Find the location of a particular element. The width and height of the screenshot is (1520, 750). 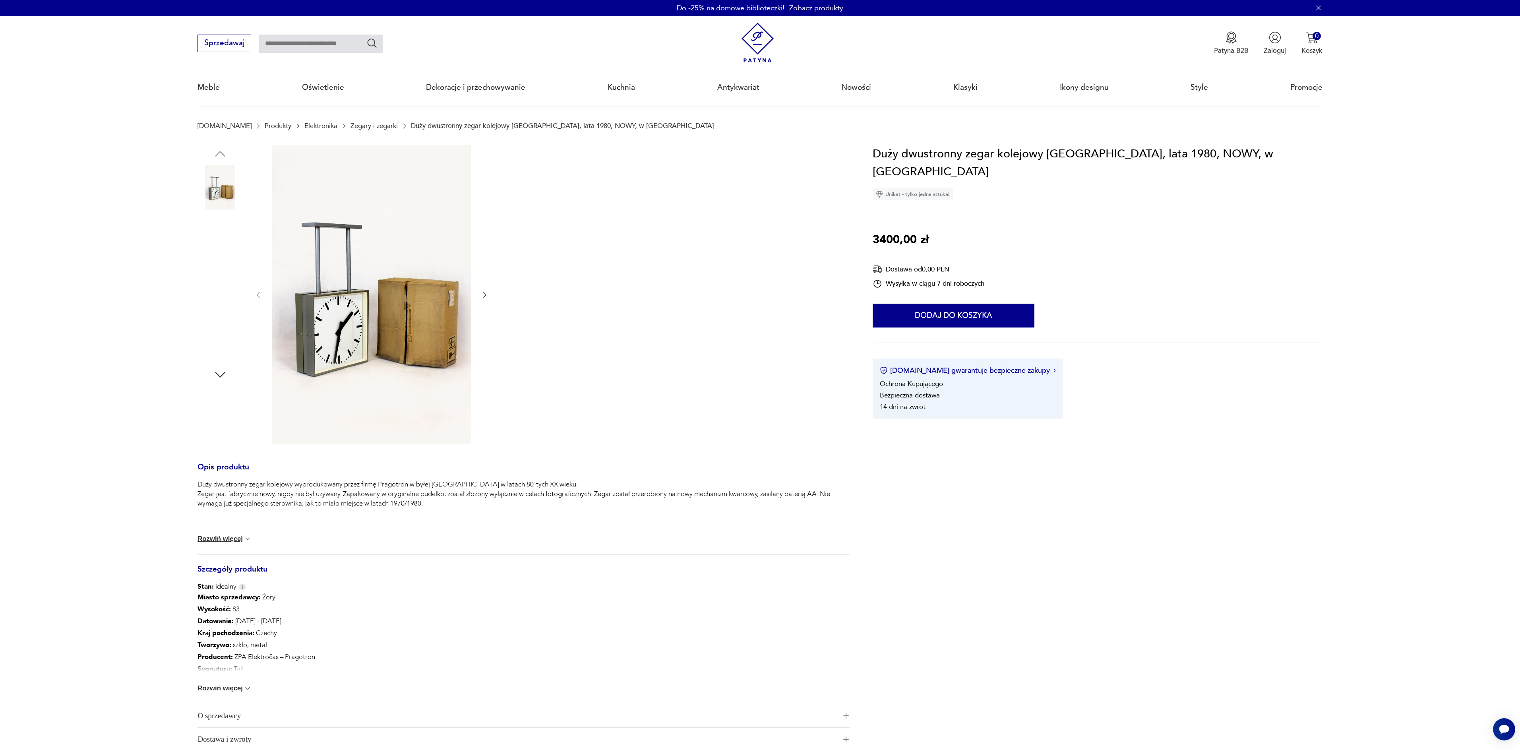

a: Oświetlenie is located at coordinates (323, 87).